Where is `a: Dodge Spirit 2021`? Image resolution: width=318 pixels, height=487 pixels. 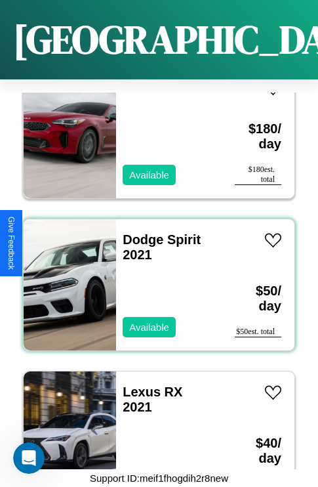
a: Dodge Spirit 2021 is located at coordinates (161, 247).